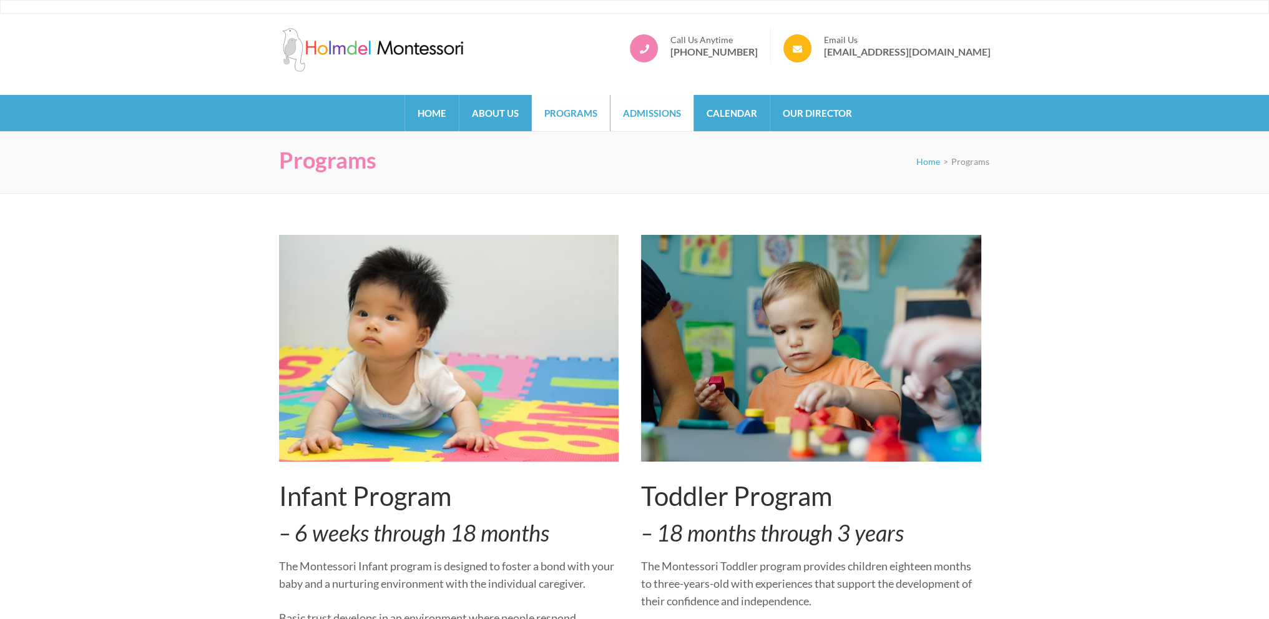 Image resolution: width=1269 pixels, height=619 pixels. What do you see at coordinates (732, 113) in the screenshot?
I see `a: Calendar` at bounding box center [732, 113].